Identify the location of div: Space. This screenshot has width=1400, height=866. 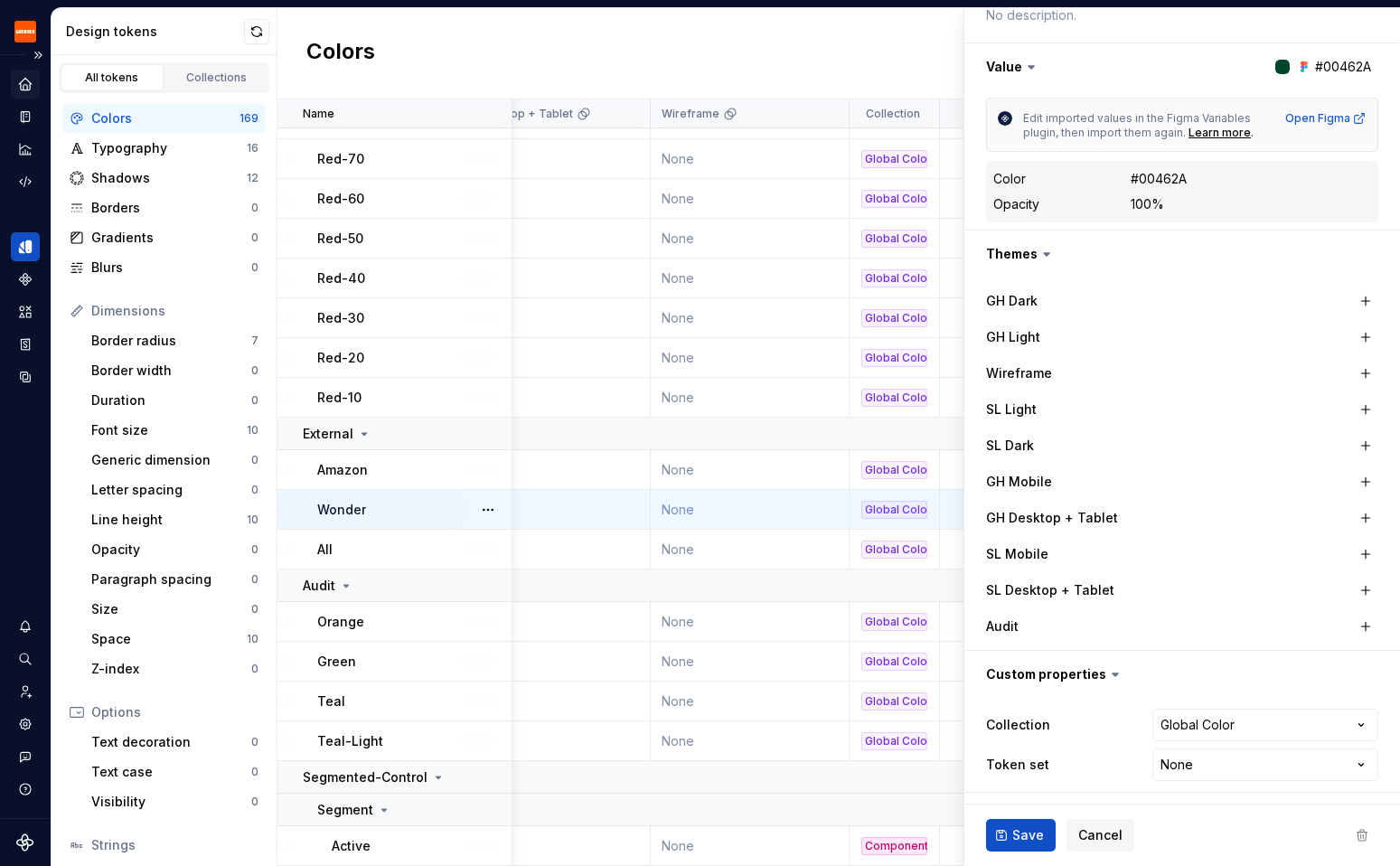
(169, 639).